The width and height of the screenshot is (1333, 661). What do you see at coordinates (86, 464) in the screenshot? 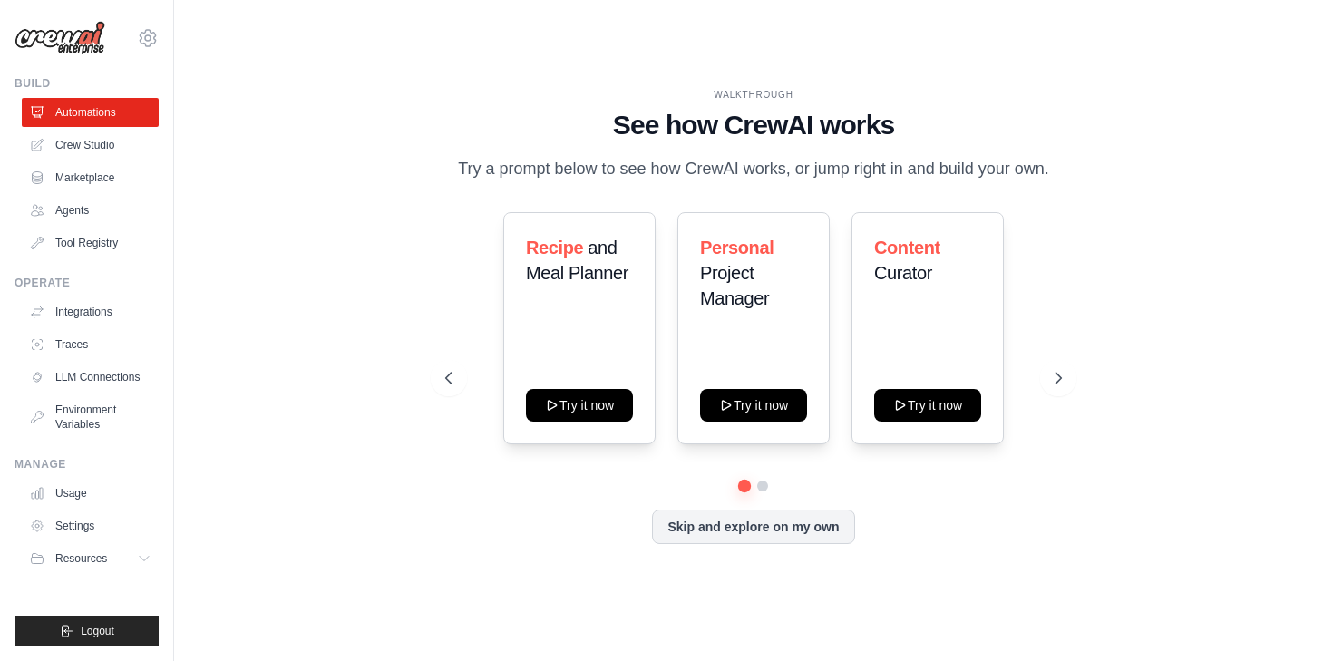
I see `div: Manage` at bounding box center [86, 464].